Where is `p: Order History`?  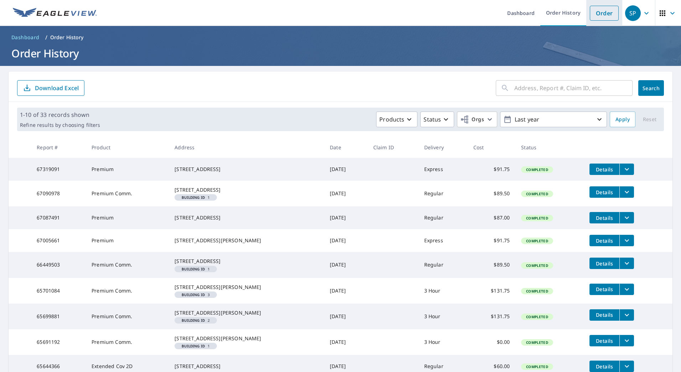 p: Order History is located at coordinates (67, 37).